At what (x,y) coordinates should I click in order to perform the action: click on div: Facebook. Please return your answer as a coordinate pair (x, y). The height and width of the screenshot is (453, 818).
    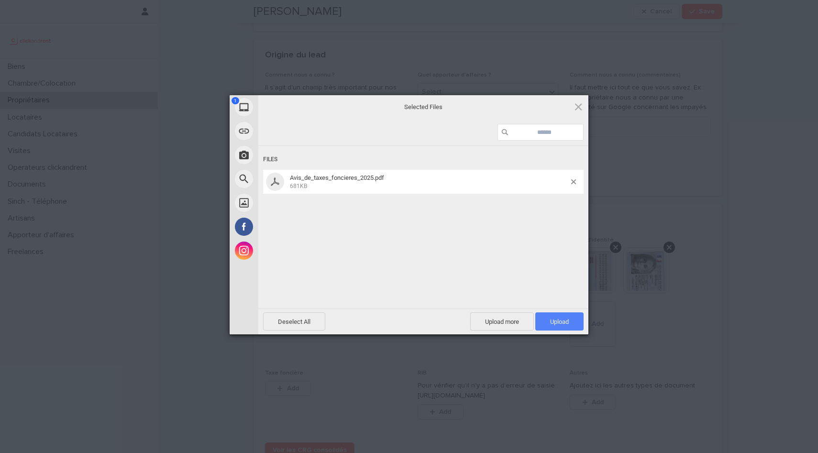
    Looking at the image, I should click on (287, 227).